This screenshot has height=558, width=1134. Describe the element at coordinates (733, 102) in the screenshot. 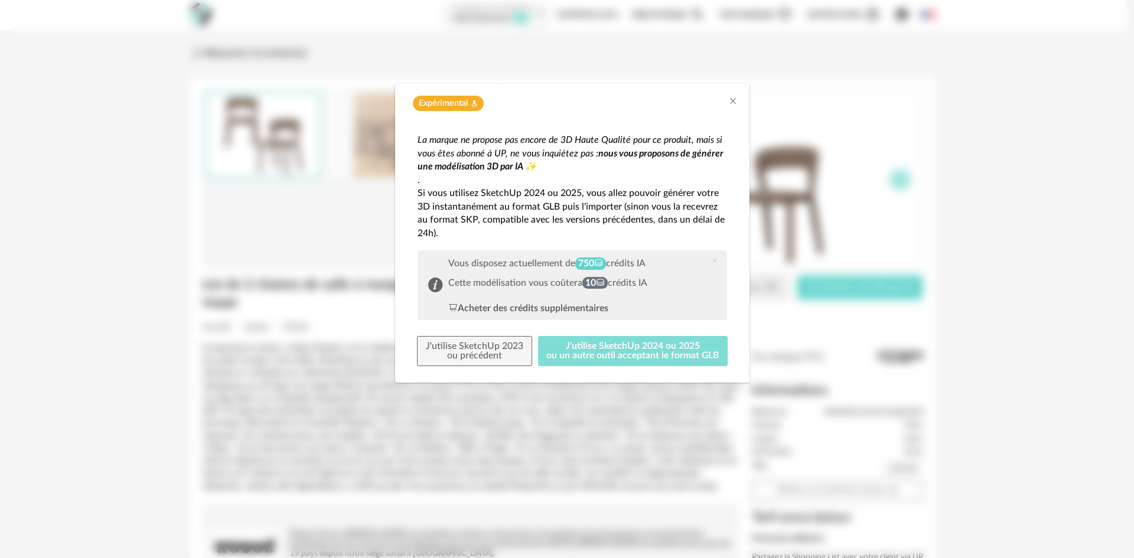

I see `button: Close` at that location.